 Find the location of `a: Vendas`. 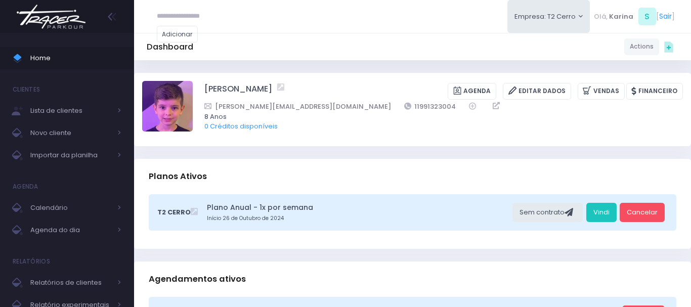

a: Vendas is located at coordinates (601, 91).